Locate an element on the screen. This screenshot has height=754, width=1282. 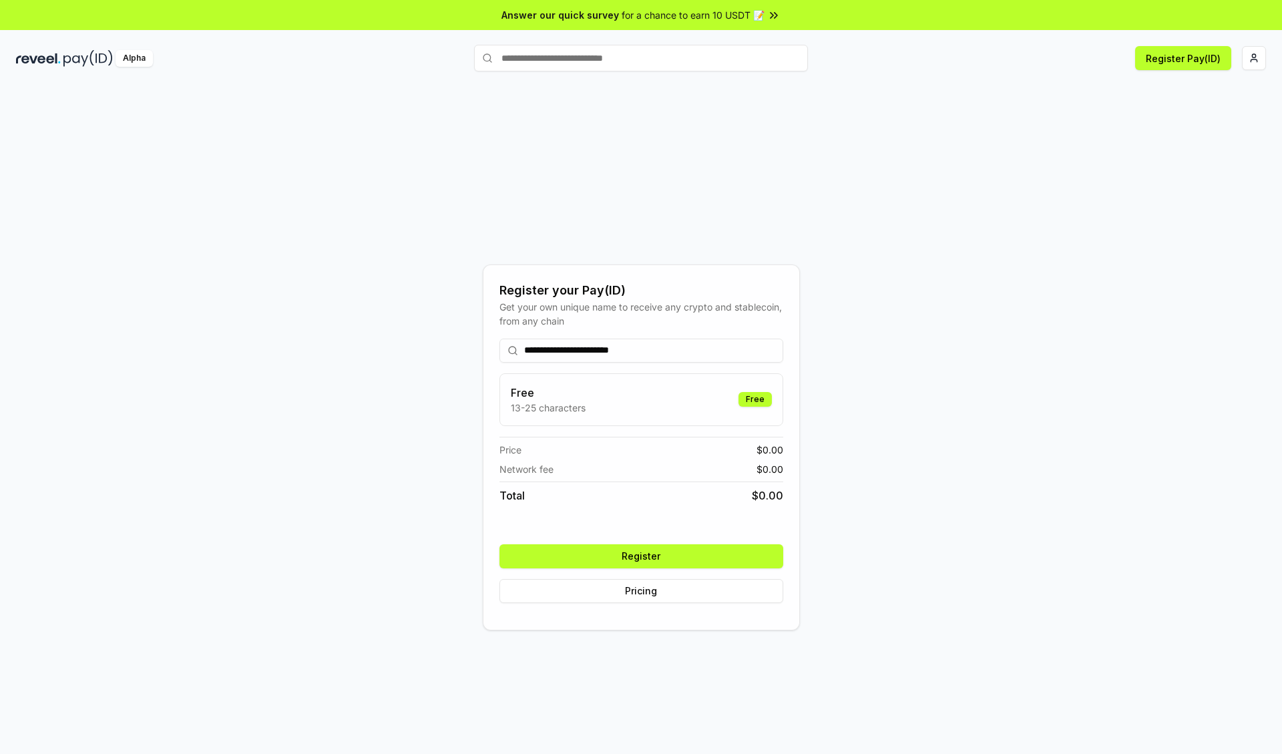
h3: Free is located at coordinates (548, 393).